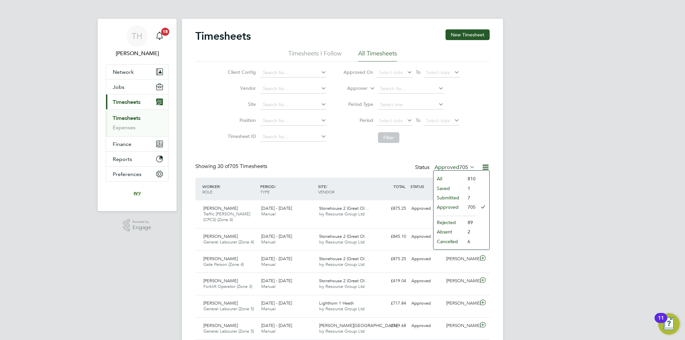 The height and width of the screenshot is (340, 685). I want to click on button: New Timesheet, so click(467, 35).